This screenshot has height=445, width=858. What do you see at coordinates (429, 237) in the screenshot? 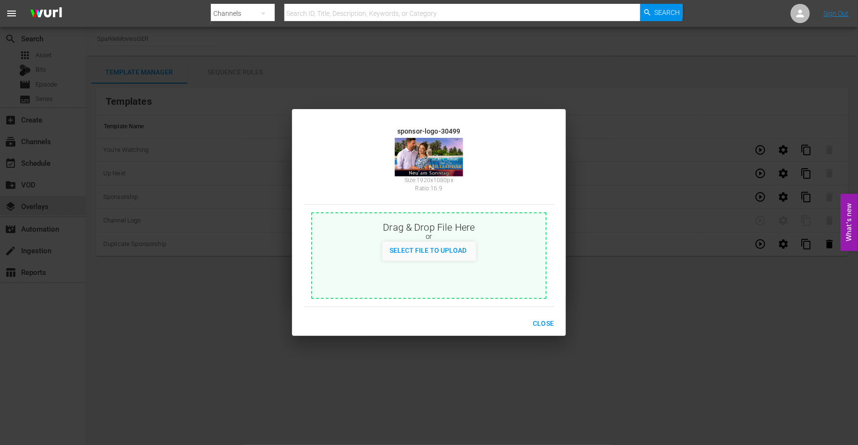
I see `div: or` at bounding box center [429, 237].